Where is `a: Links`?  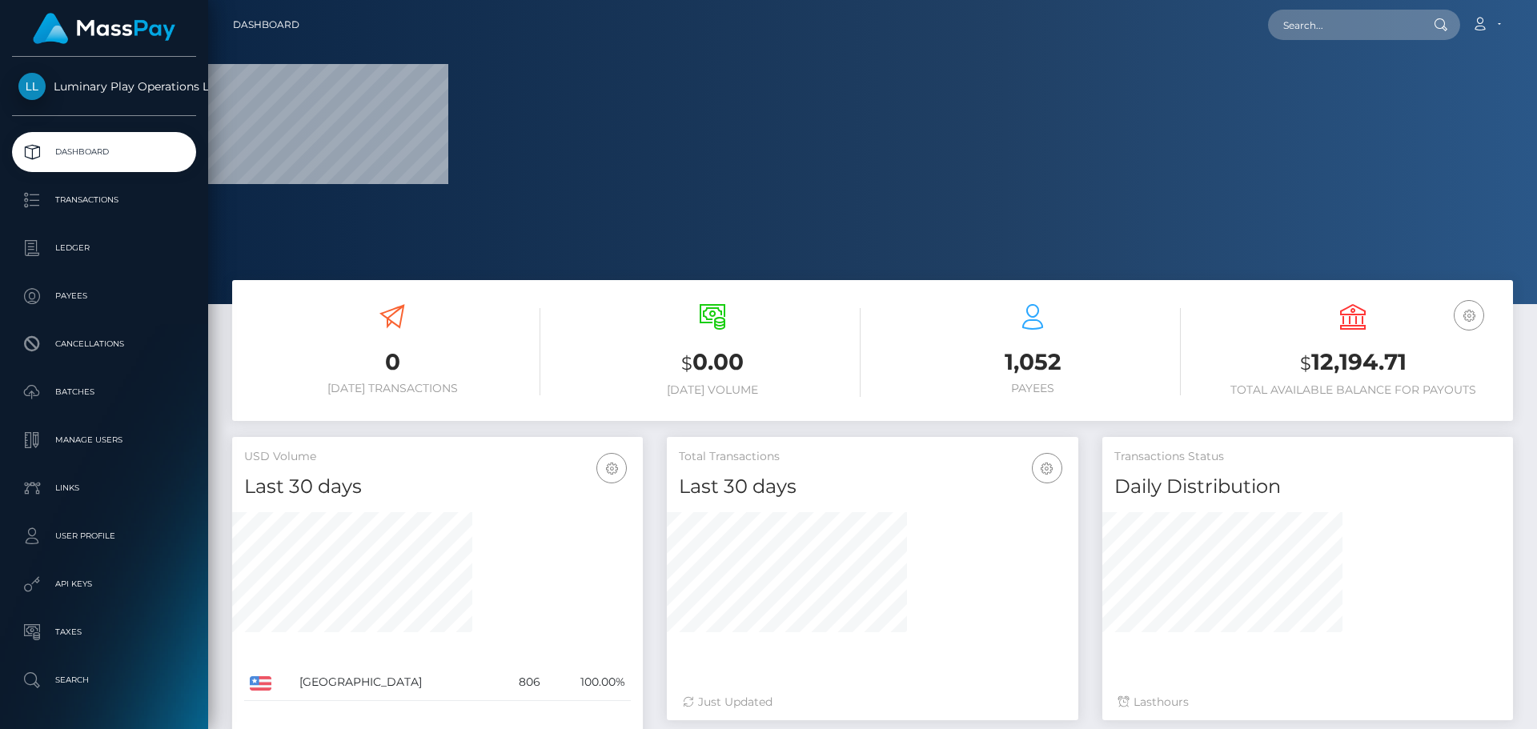
a: Links is located at coordinates (104, 488).